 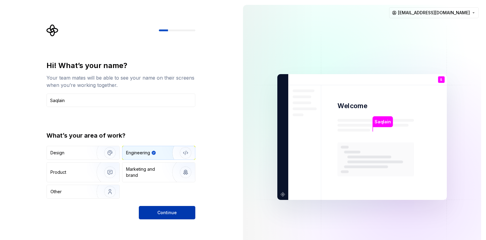 I want to click on span: Continue, so click(x=167, y=213).